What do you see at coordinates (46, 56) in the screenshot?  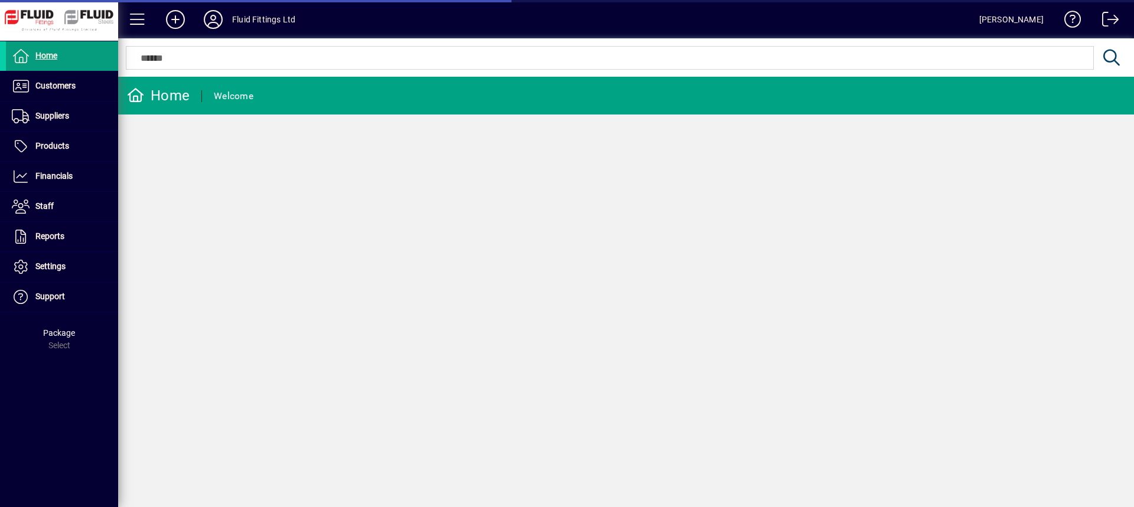 I see `span: Home` at bounding box center [46, 56].